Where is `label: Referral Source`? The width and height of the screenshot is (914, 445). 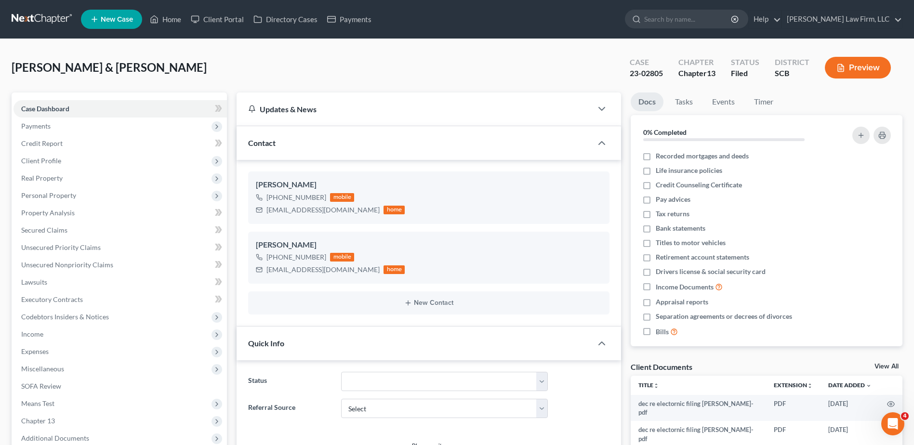 label: Referral Source is located at coordinates (290, 409).